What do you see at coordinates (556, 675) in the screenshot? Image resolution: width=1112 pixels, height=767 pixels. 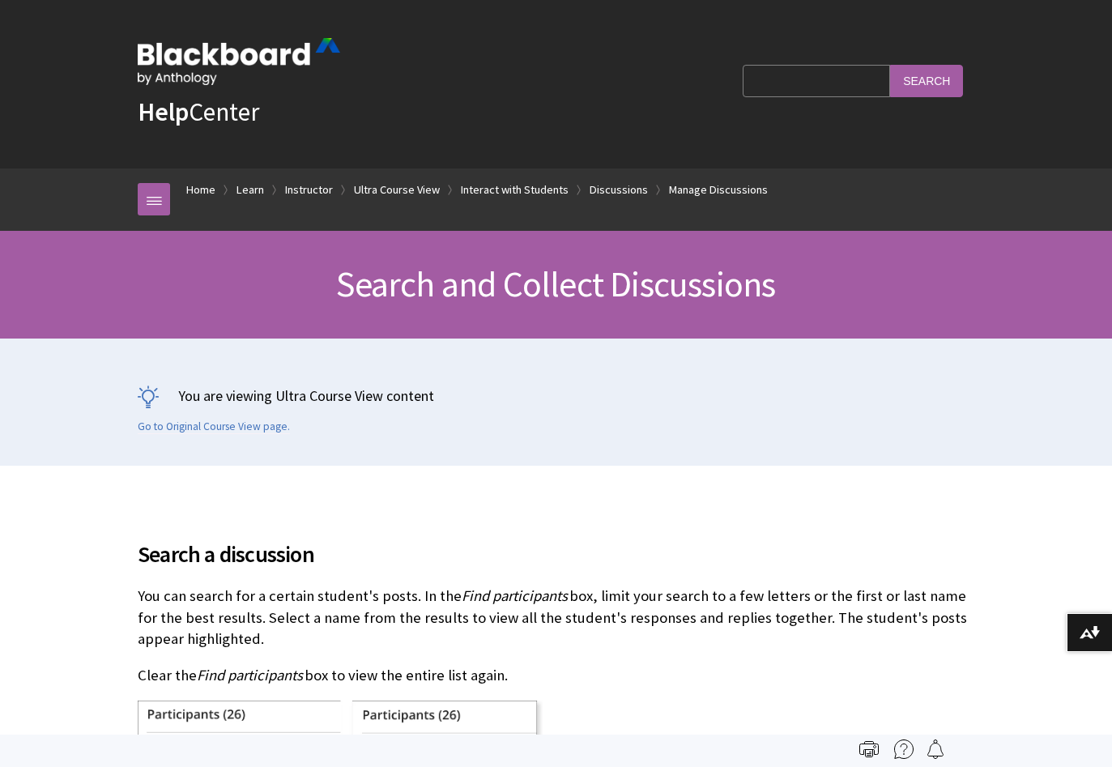 I see `p: Clear the box to view the entire list again.` at bounding box center [556, 675].